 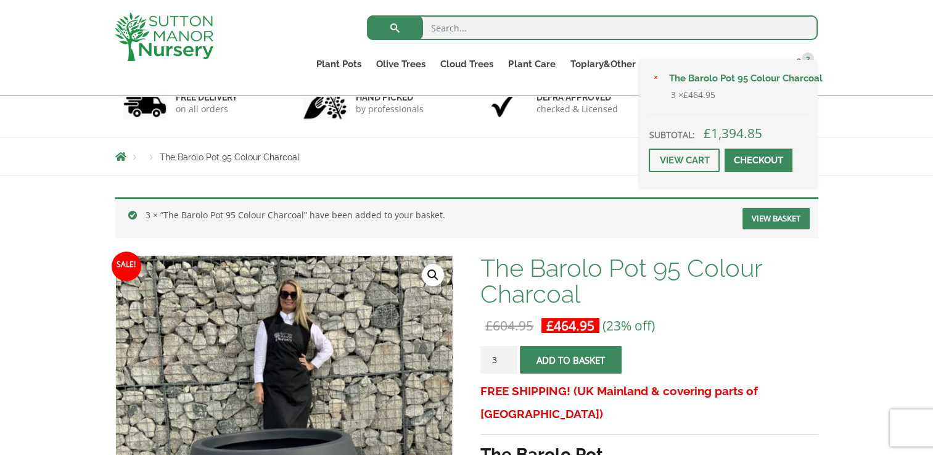 I want to click on span: 3 ×, so click(x=692, y=95).